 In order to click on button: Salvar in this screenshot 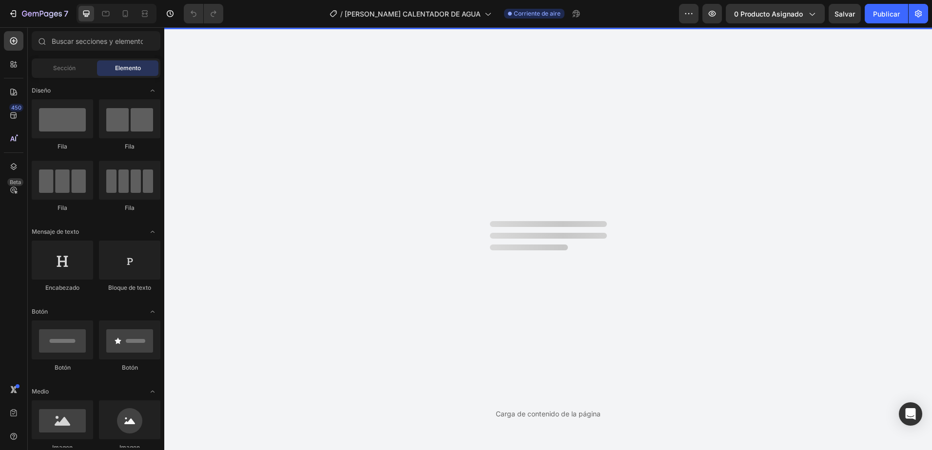, I will do `click(844, 14)`.